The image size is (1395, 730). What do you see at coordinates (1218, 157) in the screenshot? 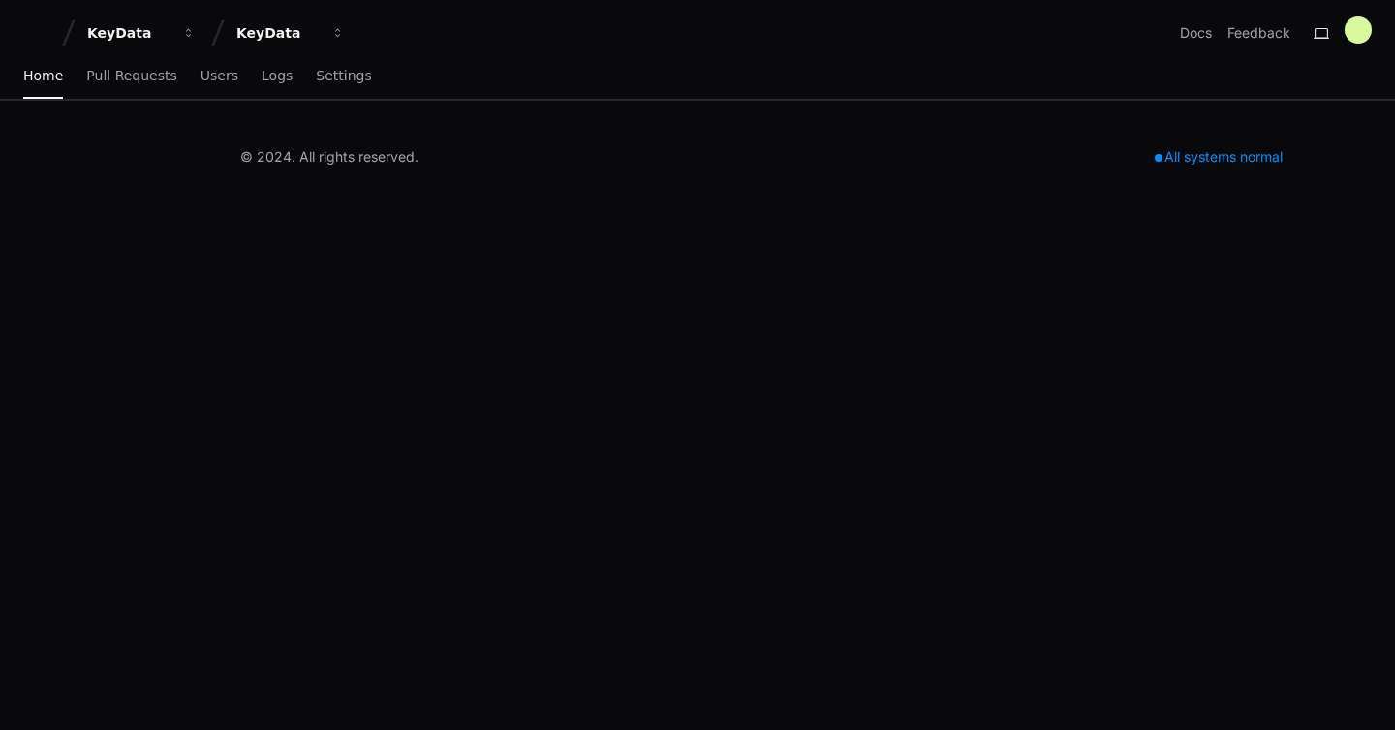
I see `div: All systems normal` at bounding box center [1218, 157].